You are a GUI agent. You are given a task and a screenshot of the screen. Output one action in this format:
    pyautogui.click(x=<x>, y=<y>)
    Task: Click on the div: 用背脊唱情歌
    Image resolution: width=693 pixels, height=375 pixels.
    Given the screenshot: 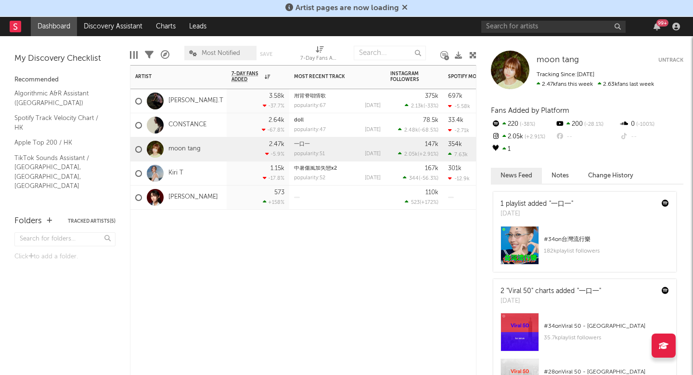 What is the action you would take?
    pyautogui.click(x=338, y=96)
    